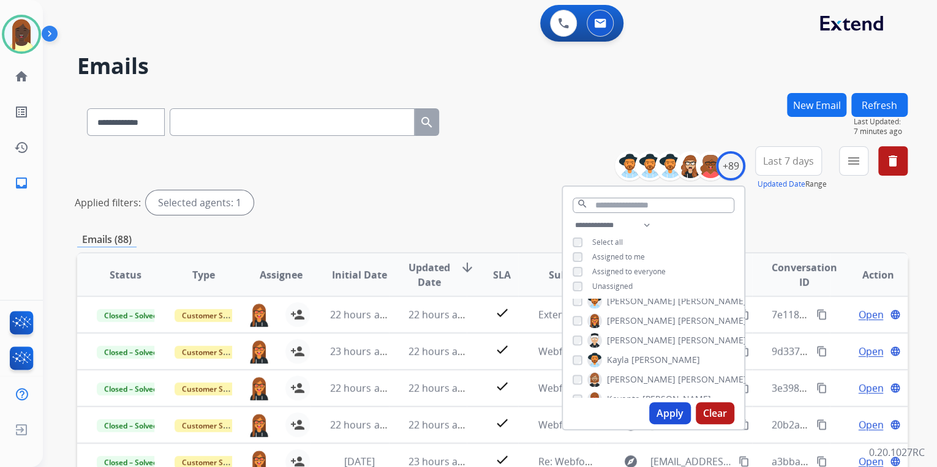 The height and width of the screenshot is (467, 937). I want to click on span: 23 hours ago, so click(360, 352).